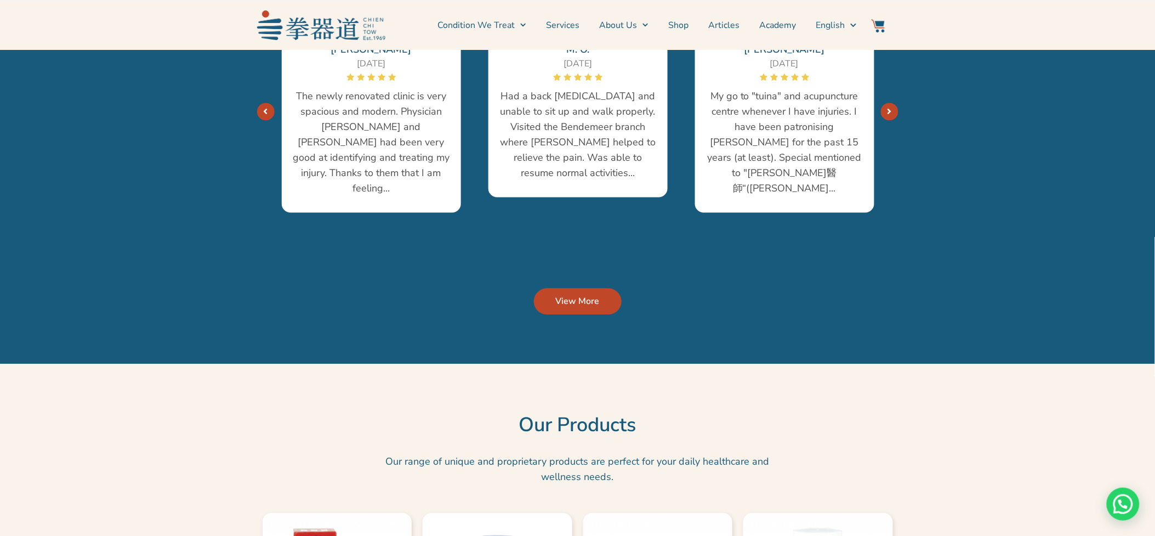  Describe the element at coordinates (777, 25) in the screenshot. I see `a: Academy` at that location.